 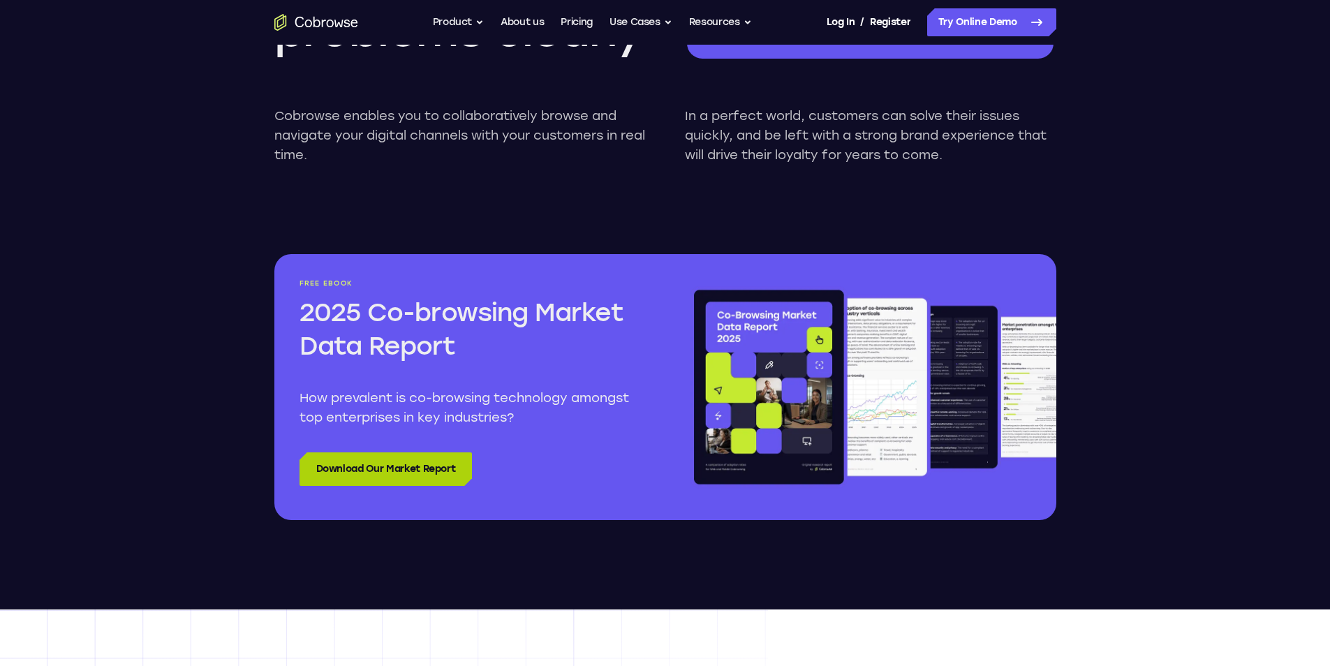 I want to click on button: Use Cases, so click(x=641, y=22).